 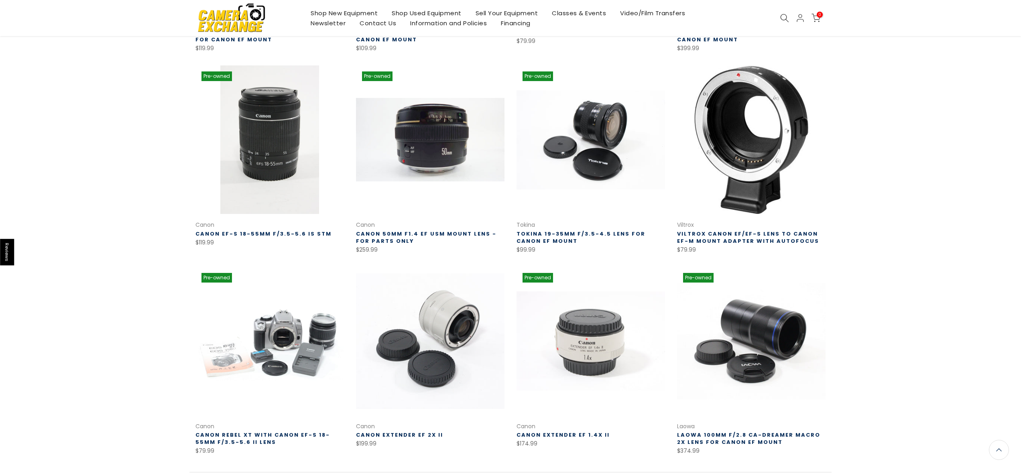 I want to click on a: Canon Extender EF 2x II, so click(x=399, y=435).